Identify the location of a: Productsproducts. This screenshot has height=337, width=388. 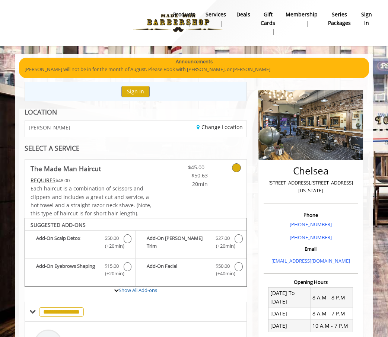
(184, 19).